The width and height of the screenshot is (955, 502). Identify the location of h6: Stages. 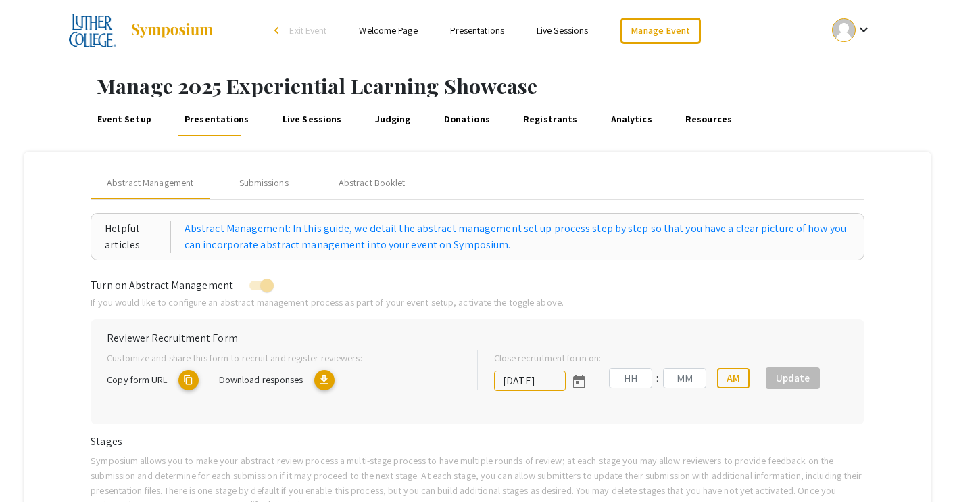
(477, 441).